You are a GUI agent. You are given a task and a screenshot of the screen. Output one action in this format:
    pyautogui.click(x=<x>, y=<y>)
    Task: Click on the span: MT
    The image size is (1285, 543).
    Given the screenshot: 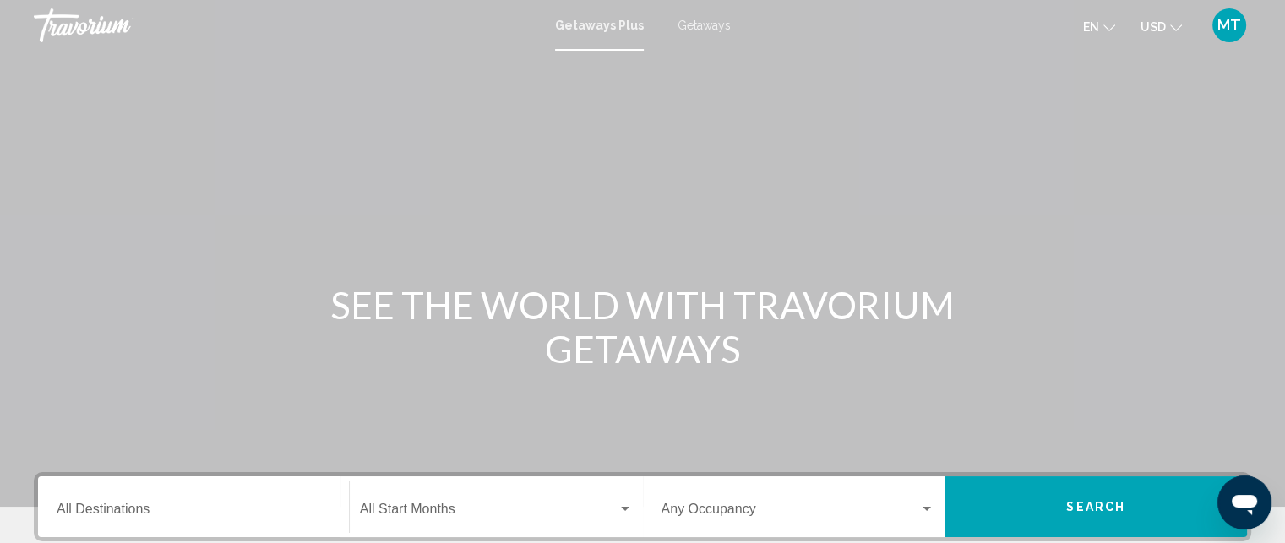 What is the action you would take?
    pyautogui.click(x=1229, y=25)
    